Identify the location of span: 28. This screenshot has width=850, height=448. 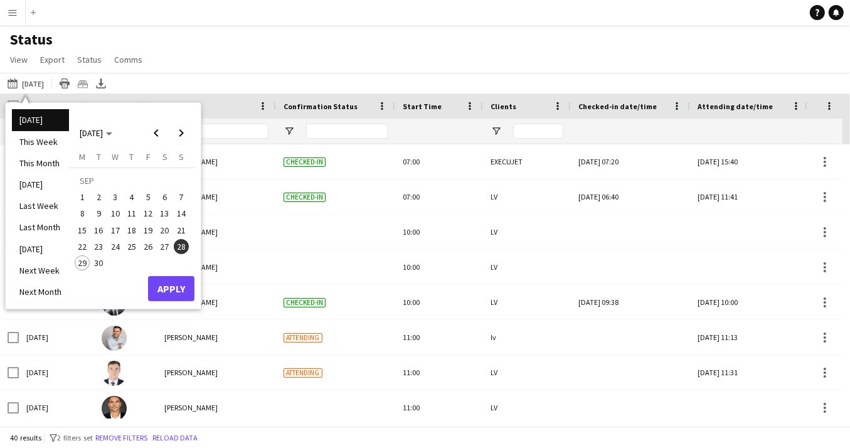
(181, 247).